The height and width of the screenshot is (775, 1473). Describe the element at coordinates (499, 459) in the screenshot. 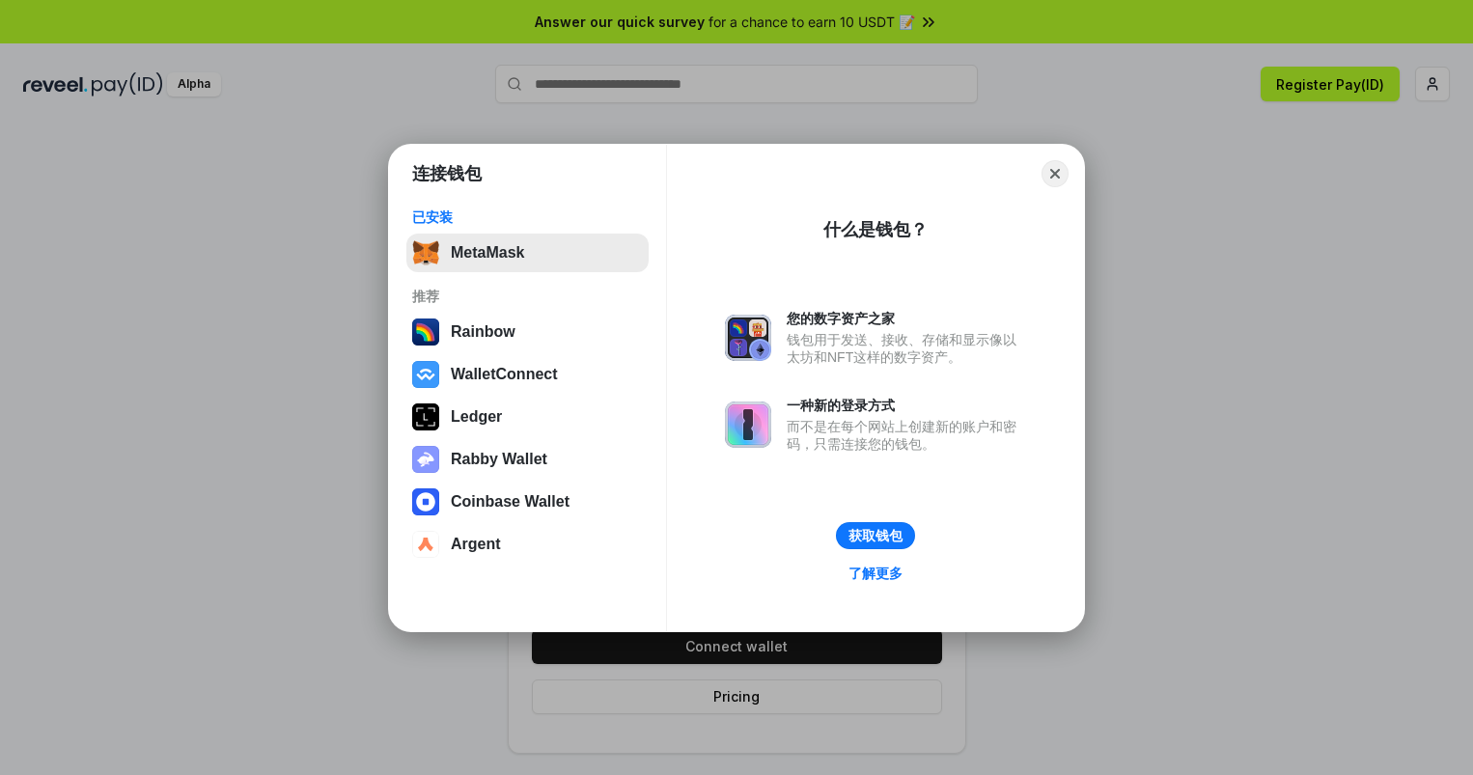

I see `div: Rabby Wallet` at that location.